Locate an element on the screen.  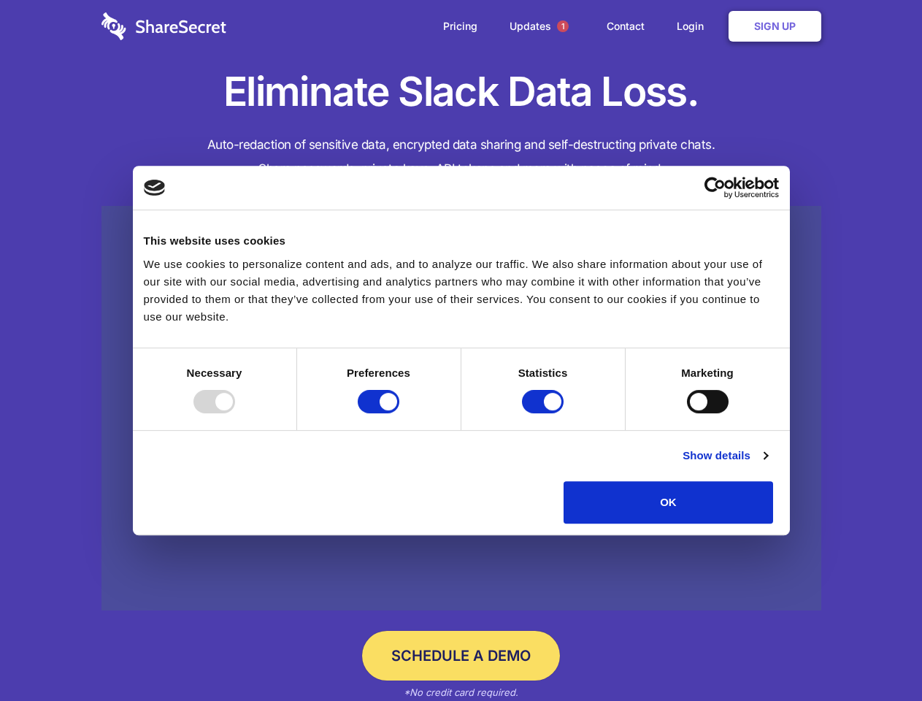
a: Show details is located at coordinates (725, 455).